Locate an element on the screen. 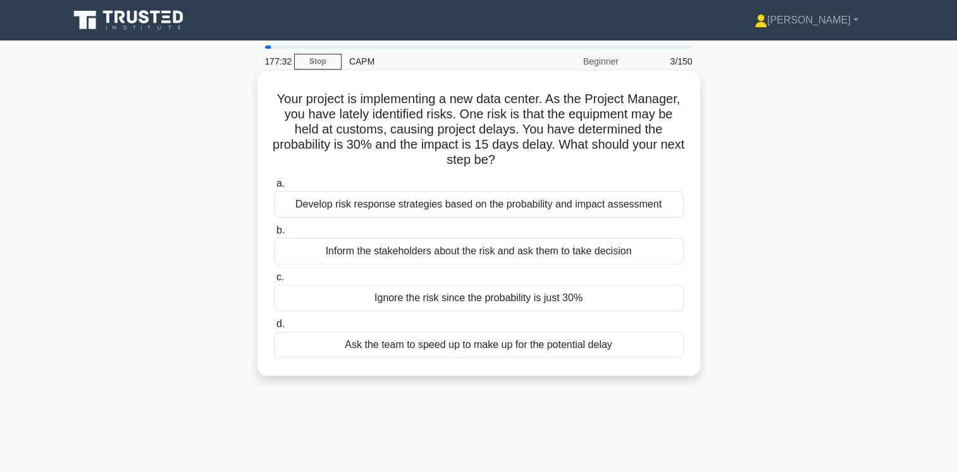  div: Beginner is located at coordinates (570, 61).